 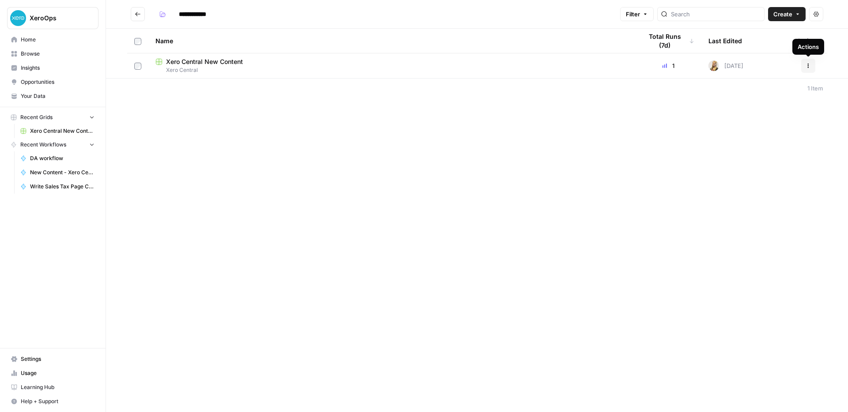 I want to click on span: Browse, so click(x=57, y=54).